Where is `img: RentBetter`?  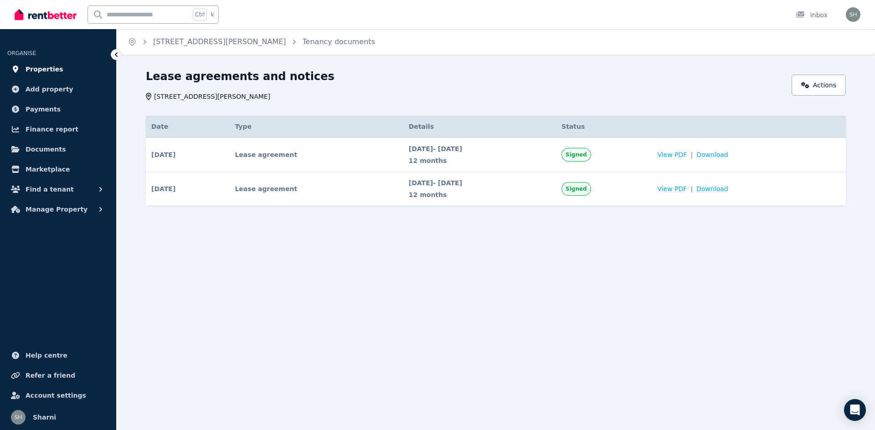 img: RentBetter is located at coordinates (46, 15).